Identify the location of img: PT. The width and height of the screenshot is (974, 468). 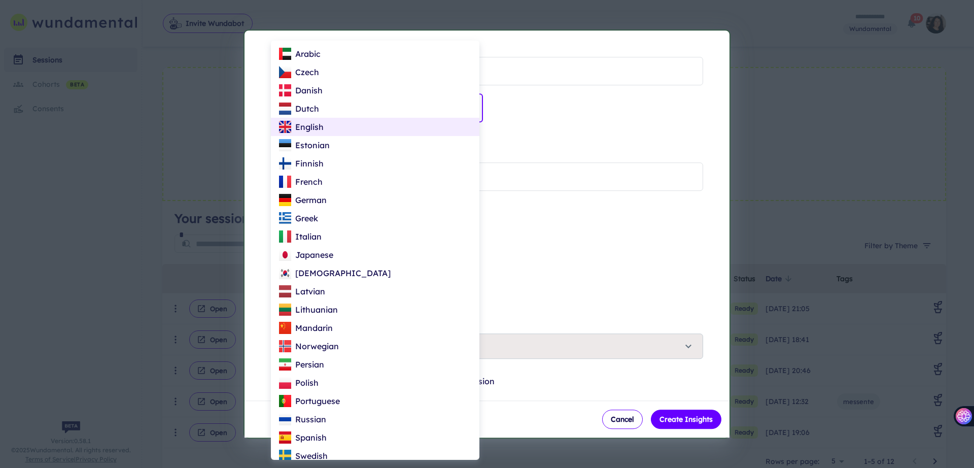
(285, 401).